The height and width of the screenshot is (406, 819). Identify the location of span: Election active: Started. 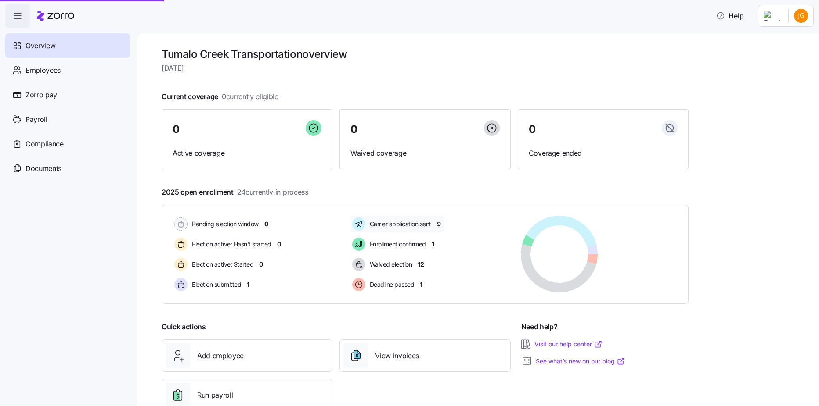
(221, 265).